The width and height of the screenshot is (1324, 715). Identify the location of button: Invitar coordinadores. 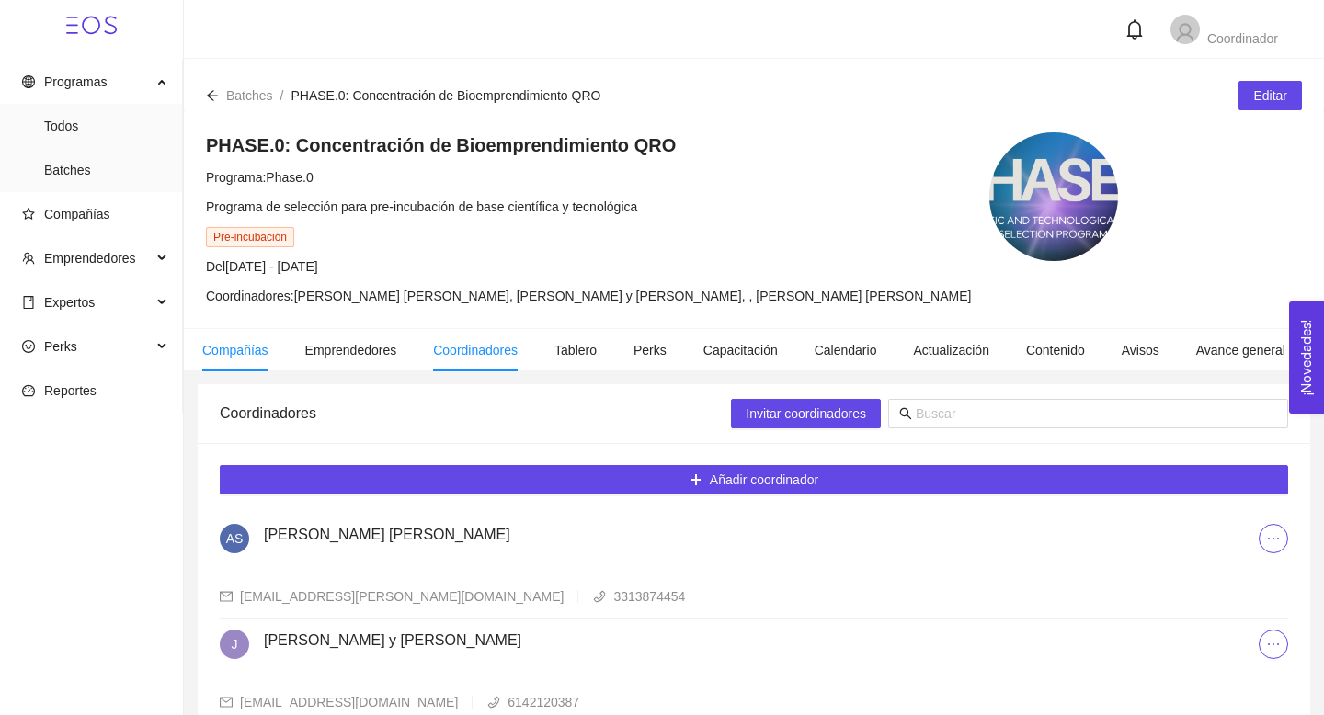
(805, 414).